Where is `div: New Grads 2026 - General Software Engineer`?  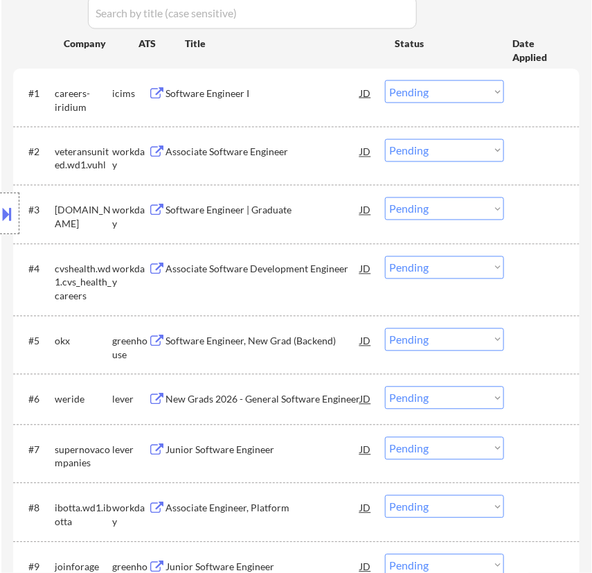
div: New Grads 2026 - General Software Engineer is located at coordinates (263, 400).